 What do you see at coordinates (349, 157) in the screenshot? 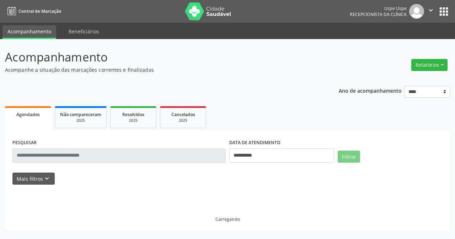
I see `button: Filtrar` at bounding box center [349, 157].